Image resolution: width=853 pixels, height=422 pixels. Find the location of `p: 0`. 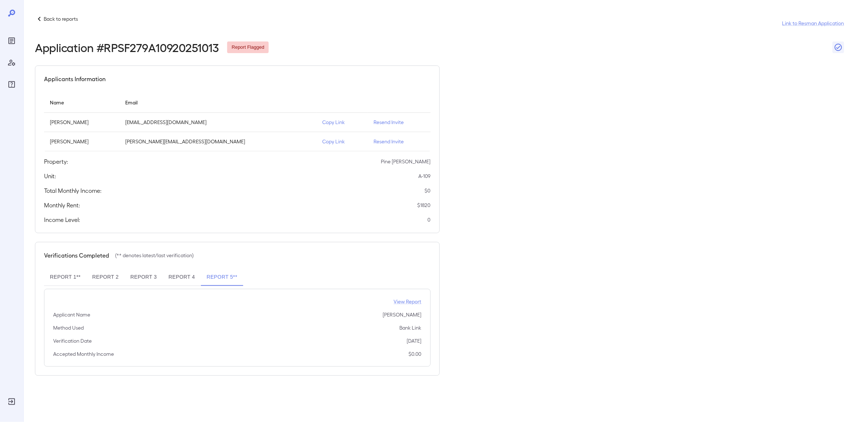

p: 0 is located at coordinates (429, 220).